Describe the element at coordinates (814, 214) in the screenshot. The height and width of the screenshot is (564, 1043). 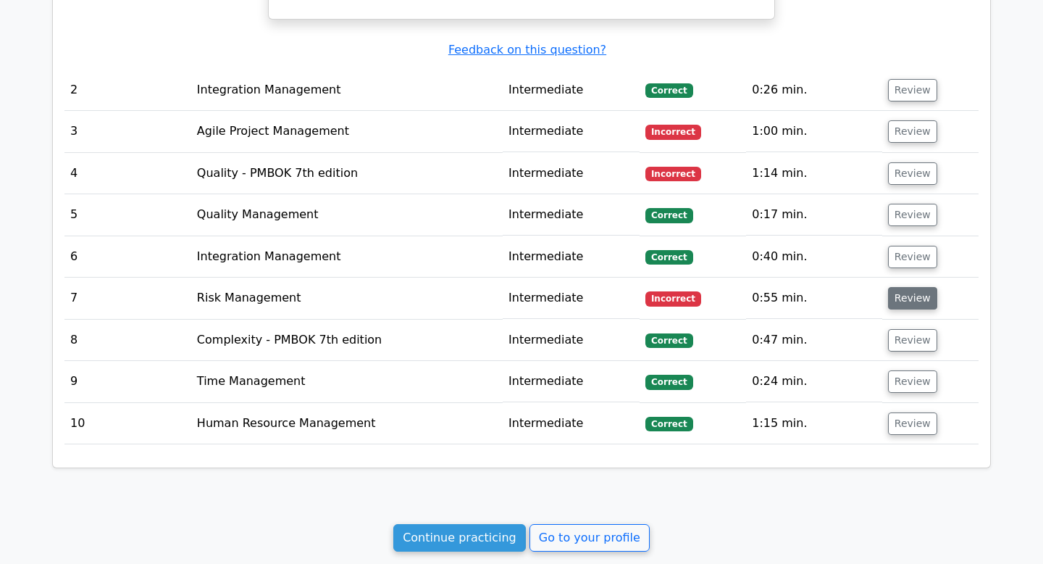
I see `td: 0:17 min.` at that location.